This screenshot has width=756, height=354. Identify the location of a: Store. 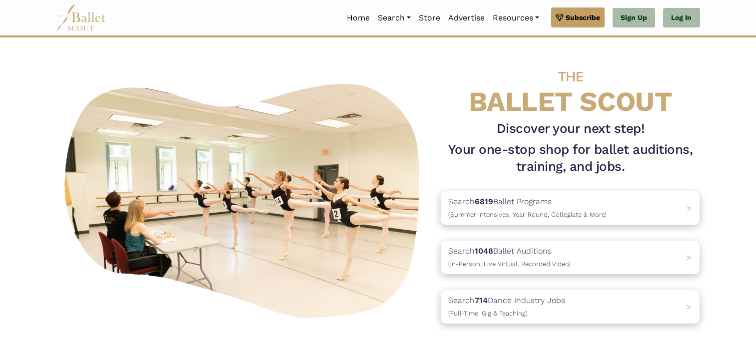
(429, 18).